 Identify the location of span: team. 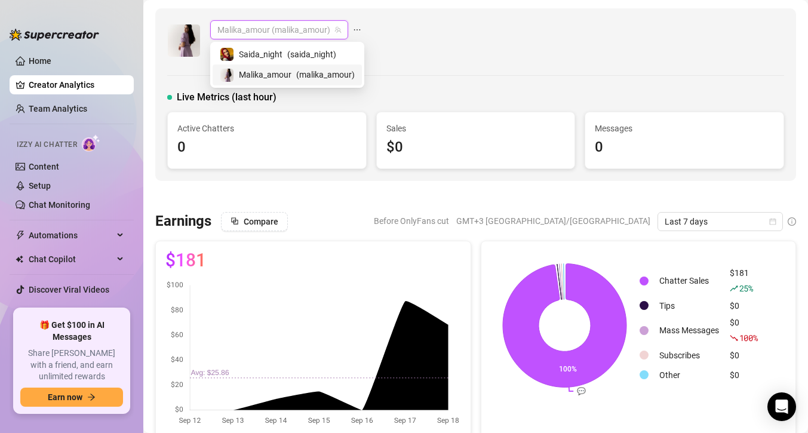
(338, 30).